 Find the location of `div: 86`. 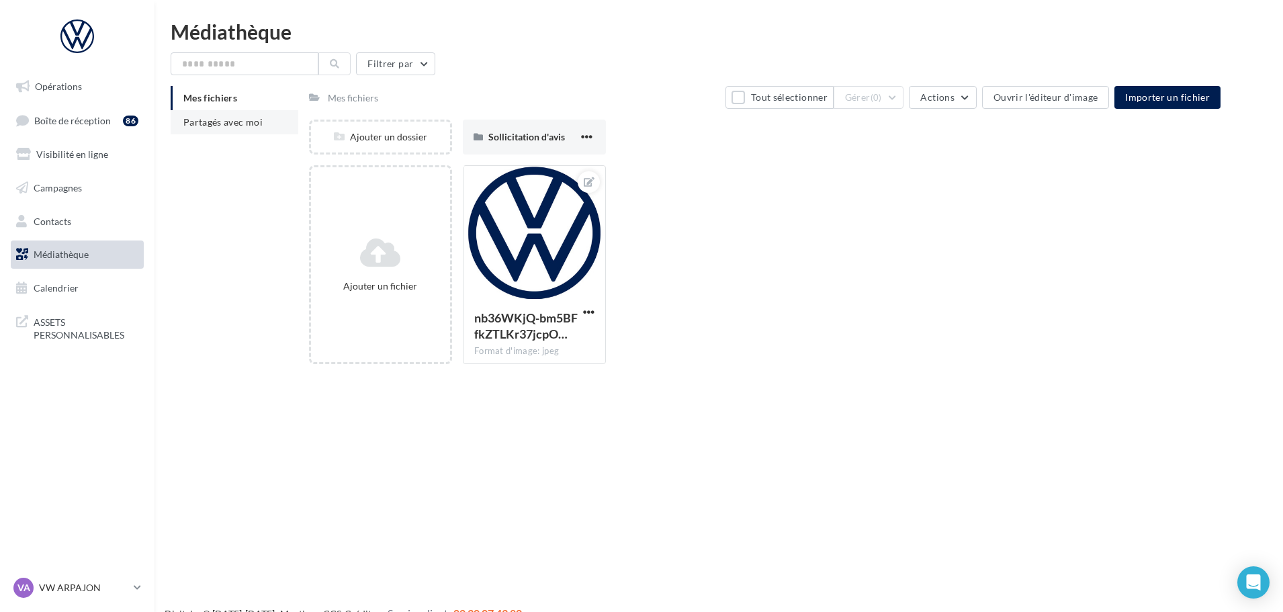

div: 86 is located at coordinates (130, 121).